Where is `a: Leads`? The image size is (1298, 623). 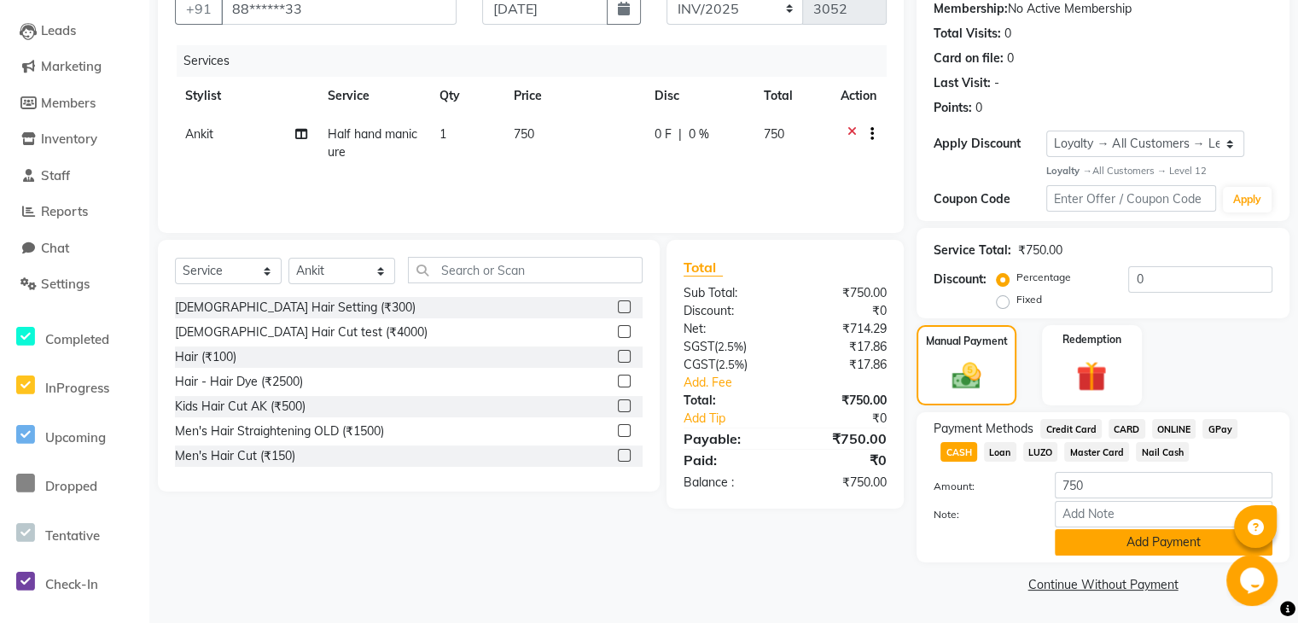
a: Leads is located at coordinates (74, 31).